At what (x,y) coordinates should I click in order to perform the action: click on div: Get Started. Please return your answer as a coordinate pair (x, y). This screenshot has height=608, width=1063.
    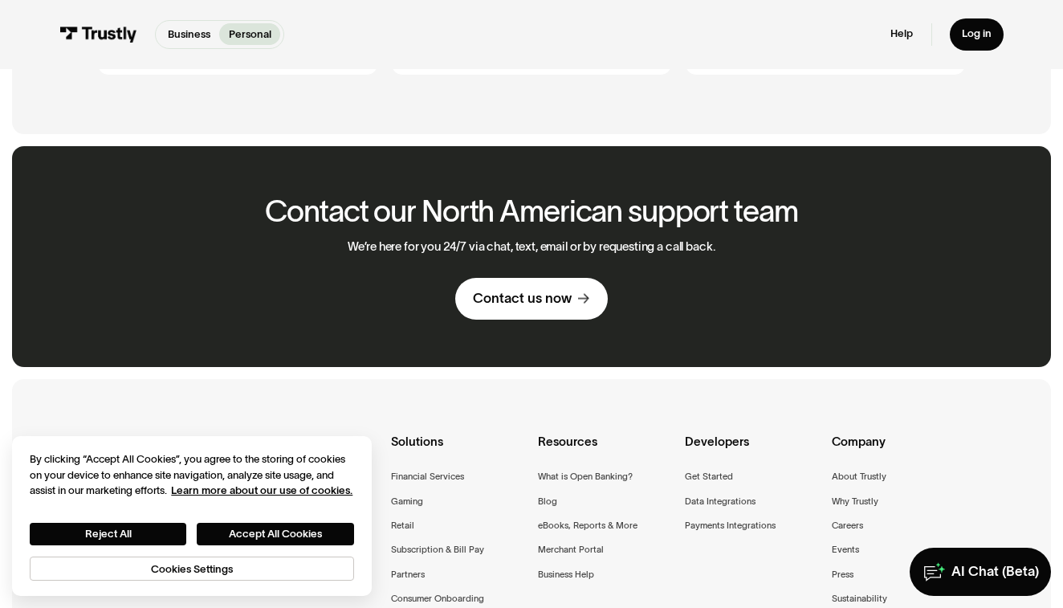
    Looking at the image, I should click on (709, 476).